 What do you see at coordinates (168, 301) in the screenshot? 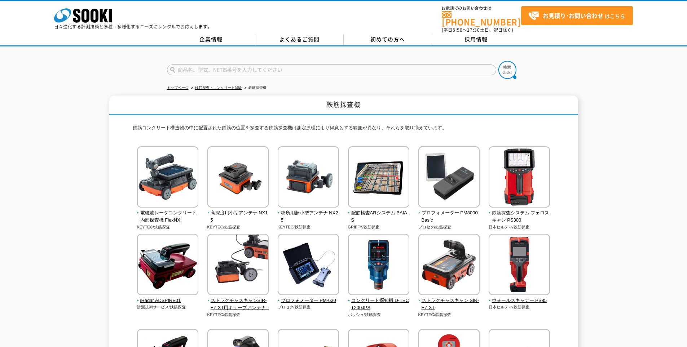
I see `span: iRadar ADSPIRE01` at bounding box center [168, 301].